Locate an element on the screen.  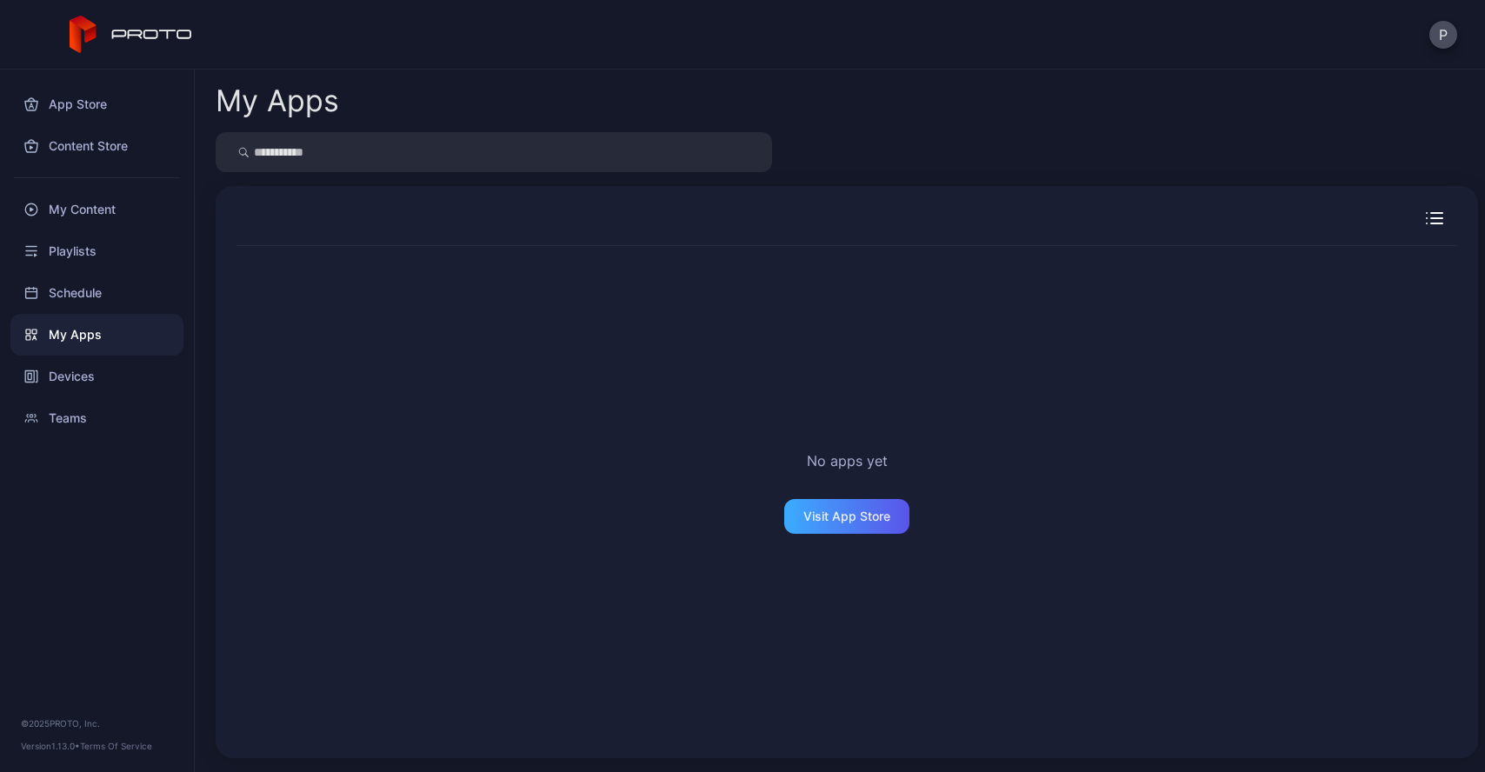
div: Content Store is located at coordinates (97, 146).